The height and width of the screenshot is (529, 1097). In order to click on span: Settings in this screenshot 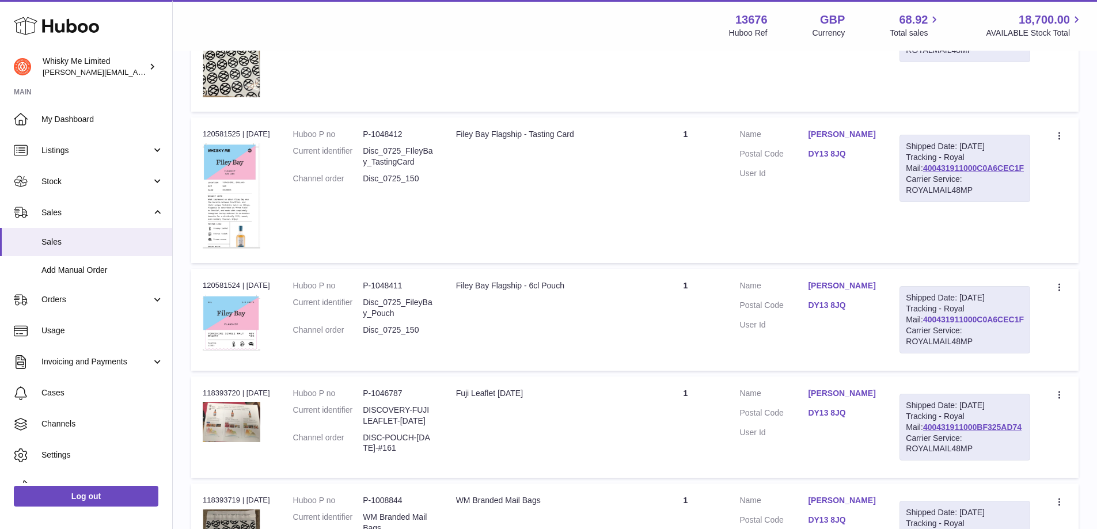, I will do `click(102, 455)`.